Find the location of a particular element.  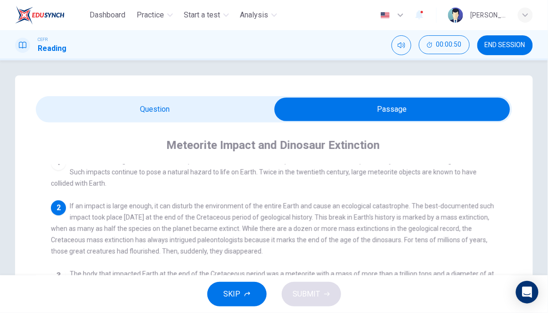

img: Profile picture is located at coordinates (456, 15).